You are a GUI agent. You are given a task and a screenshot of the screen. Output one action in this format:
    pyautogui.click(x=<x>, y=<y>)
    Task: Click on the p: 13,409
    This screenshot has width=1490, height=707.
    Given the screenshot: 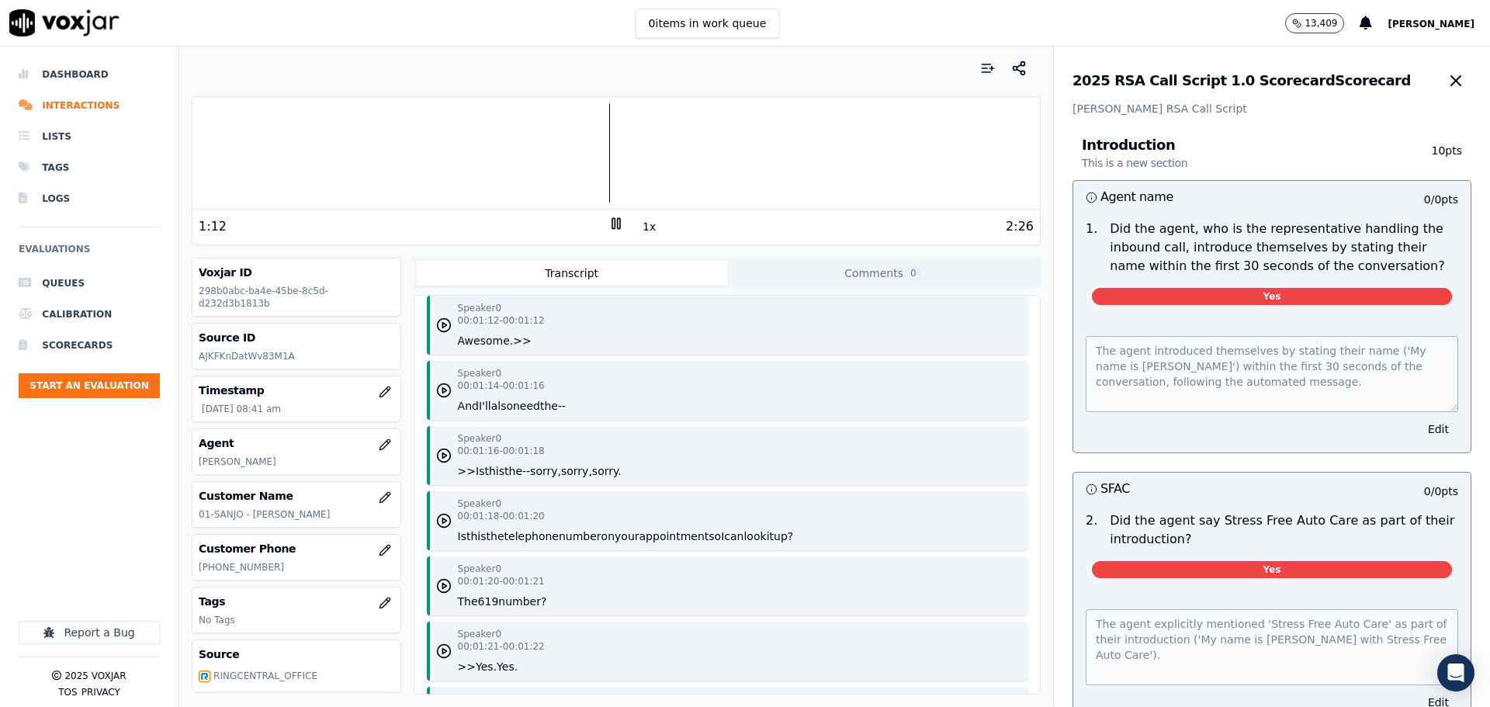 What is the action you would take?
    pyautogui.click(x=1321, y=23)
    